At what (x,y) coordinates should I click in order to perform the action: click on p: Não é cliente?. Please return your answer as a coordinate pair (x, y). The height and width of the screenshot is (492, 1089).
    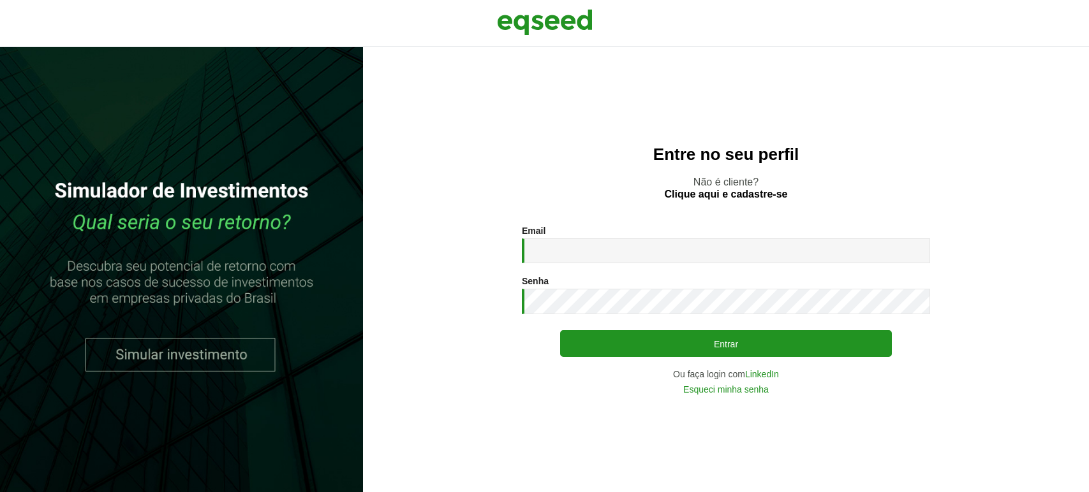
    Looking at the image, I should click on (726, 188).